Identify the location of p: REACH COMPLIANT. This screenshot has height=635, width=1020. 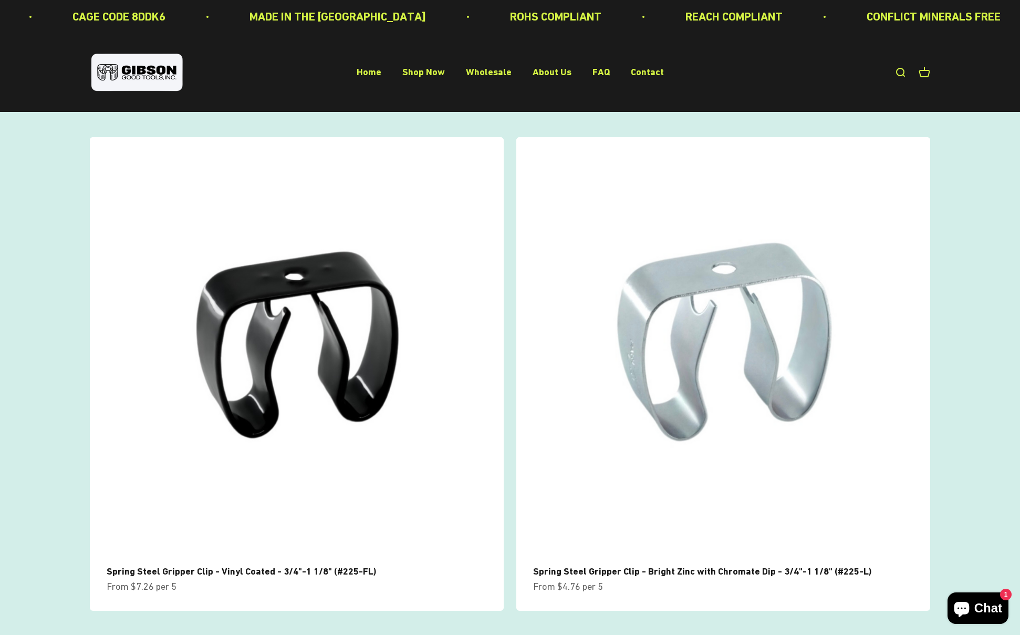
(732, 16).